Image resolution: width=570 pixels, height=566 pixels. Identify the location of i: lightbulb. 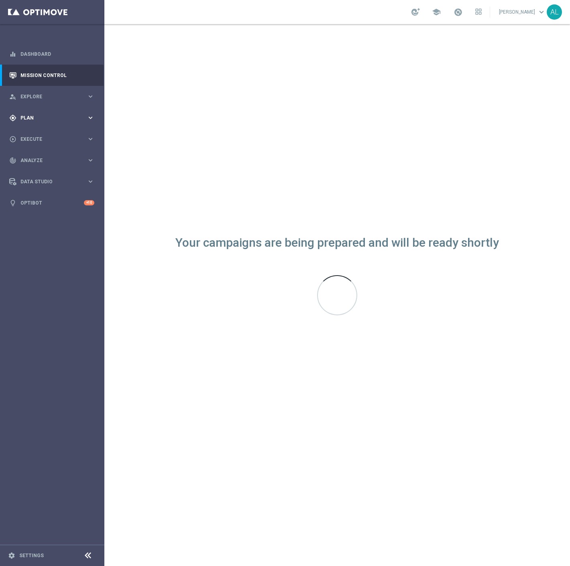
(13, 203).